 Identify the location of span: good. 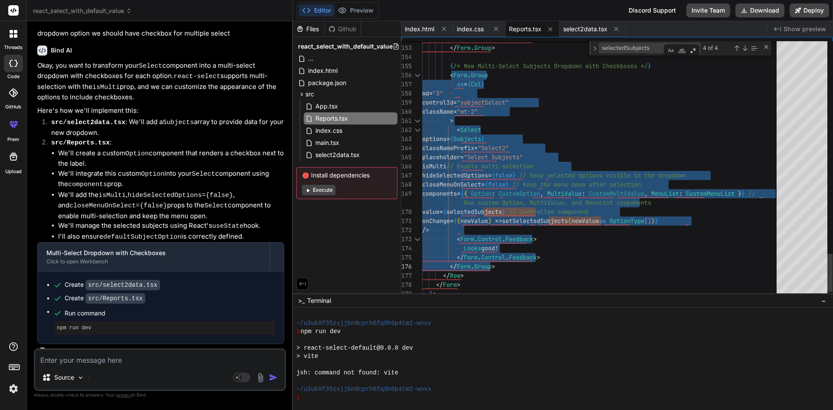
(488, 248).